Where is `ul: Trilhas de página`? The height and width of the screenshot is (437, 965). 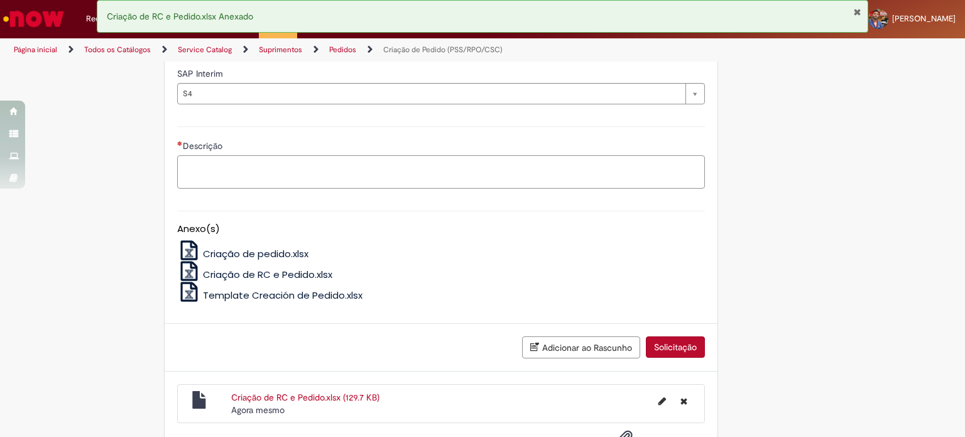
ul: Trilhas de página is located at coordinates (322, 50).